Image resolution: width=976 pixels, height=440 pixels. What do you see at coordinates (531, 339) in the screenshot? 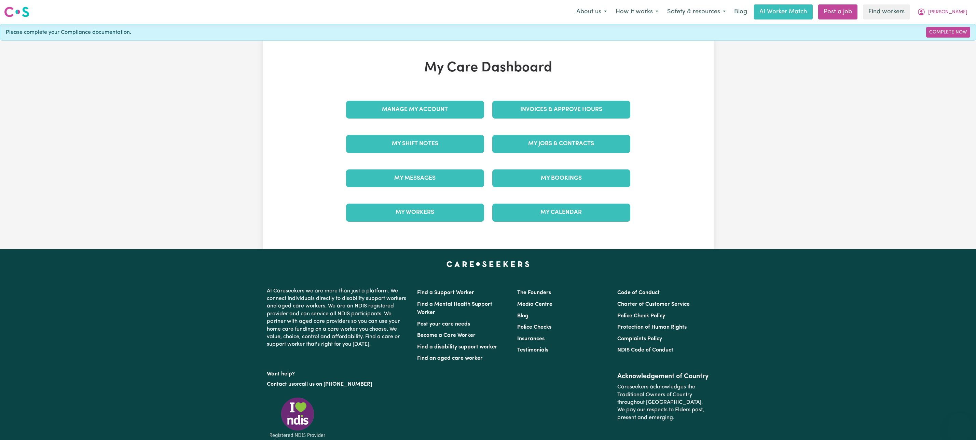
I see `a: Insurances` at bounding box center [531, 339].